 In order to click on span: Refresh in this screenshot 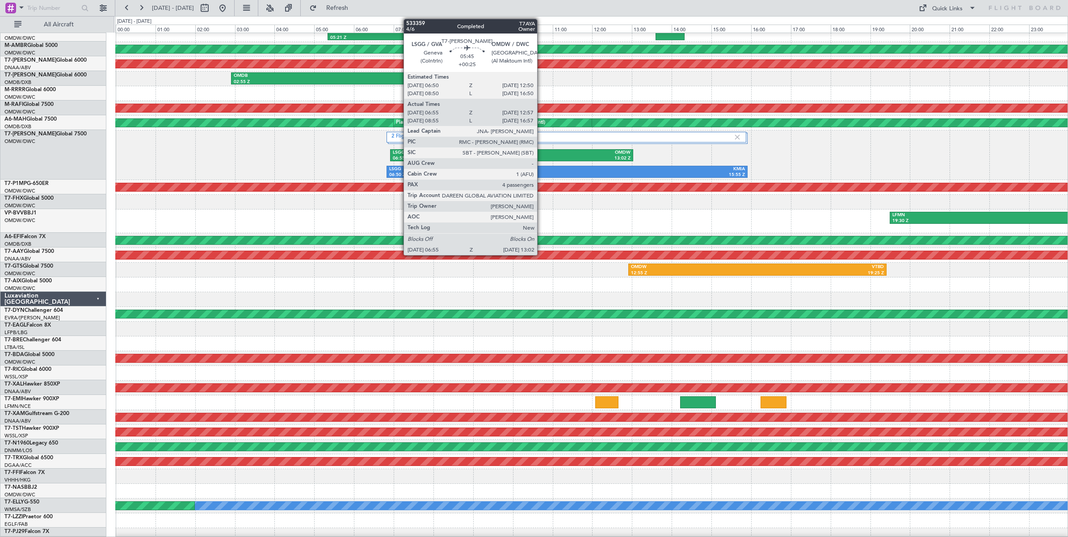, I will do `click(337, 8)`.